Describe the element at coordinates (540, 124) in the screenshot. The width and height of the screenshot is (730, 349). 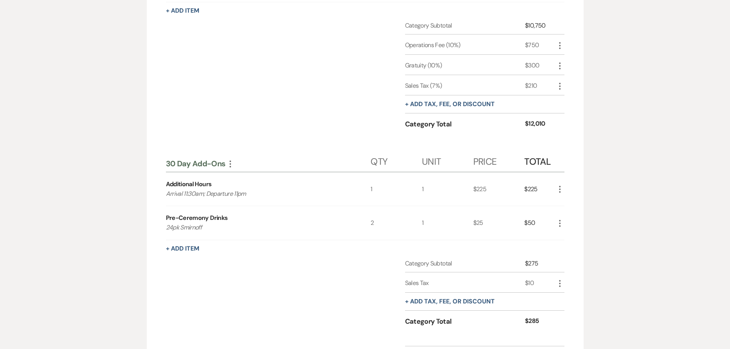
I see `div: $12,010` at that location.